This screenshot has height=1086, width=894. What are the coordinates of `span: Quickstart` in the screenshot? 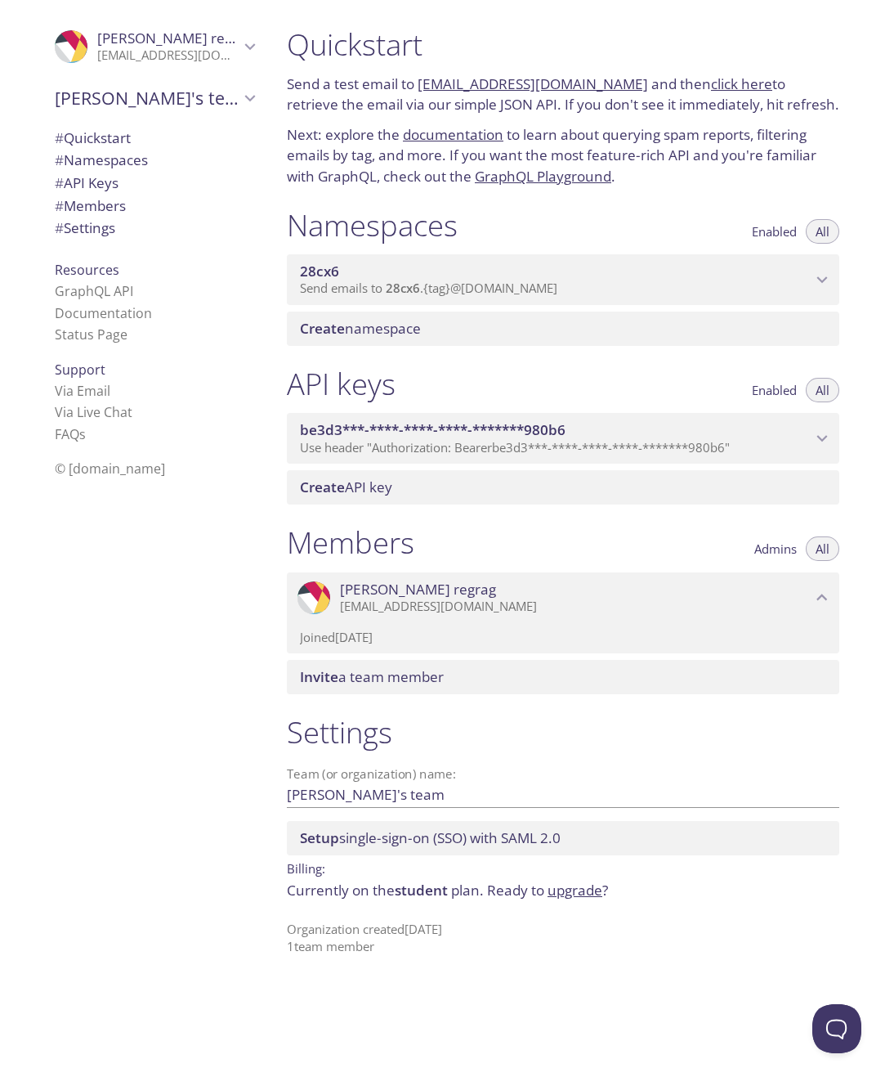 It's located at (92, 137).